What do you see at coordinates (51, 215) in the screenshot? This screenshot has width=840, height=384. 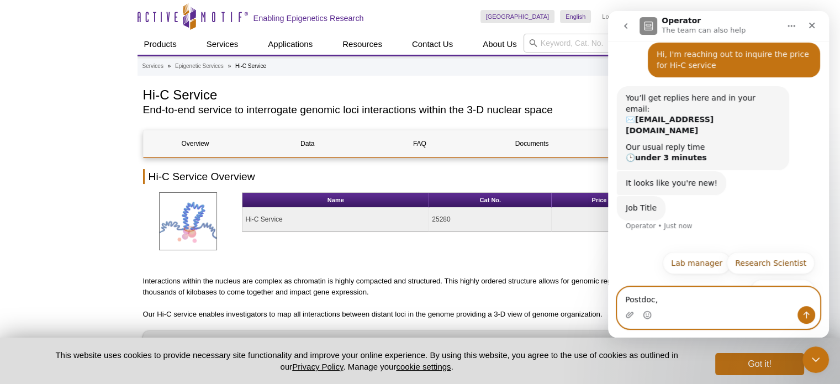 I see `div: Operator • Just now` at bounding box center [51, 215].